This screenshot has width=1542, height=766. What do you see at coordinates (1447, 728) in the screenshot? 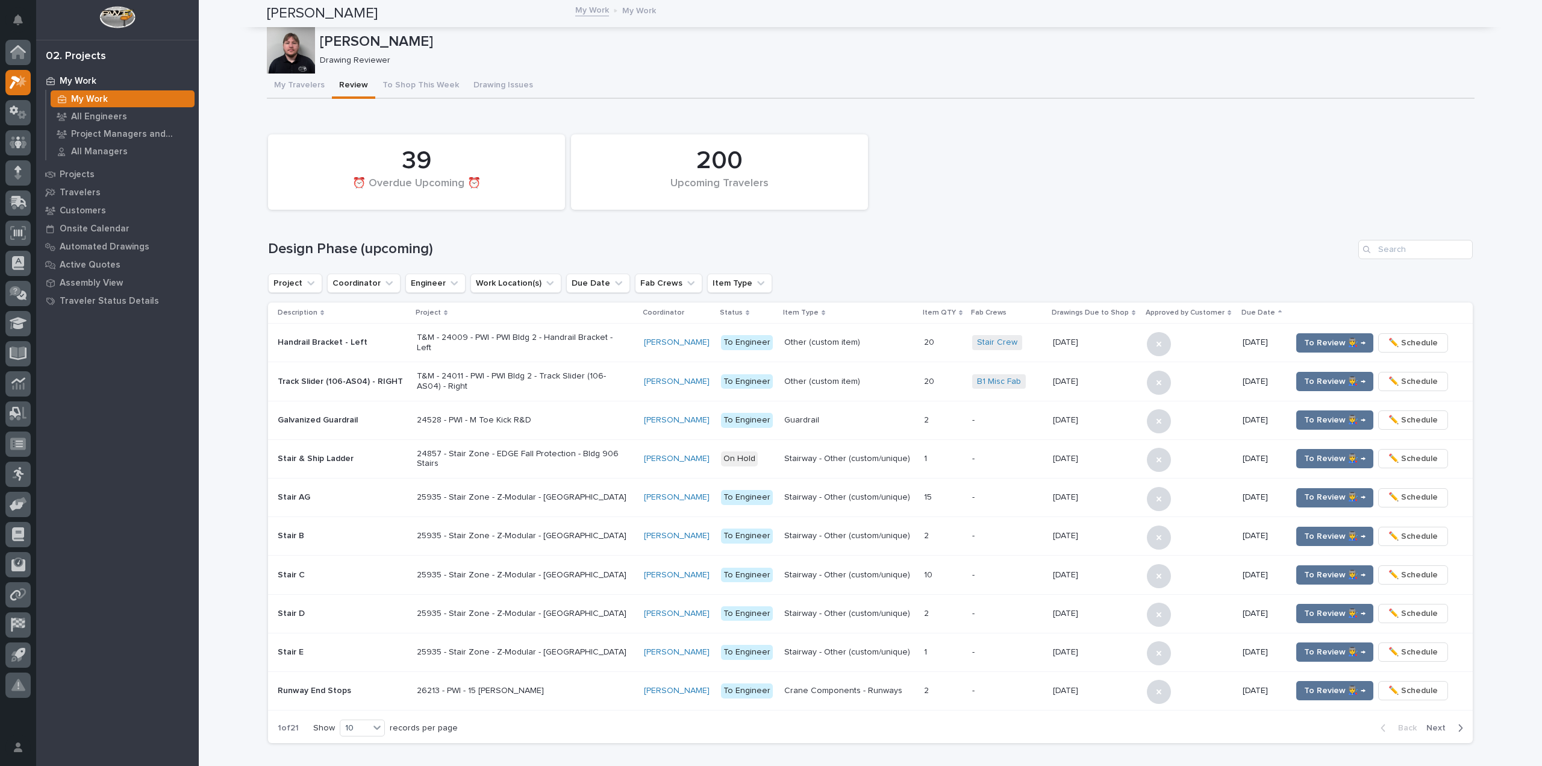
I see `button: Next` at bounding box center [1447, 728].